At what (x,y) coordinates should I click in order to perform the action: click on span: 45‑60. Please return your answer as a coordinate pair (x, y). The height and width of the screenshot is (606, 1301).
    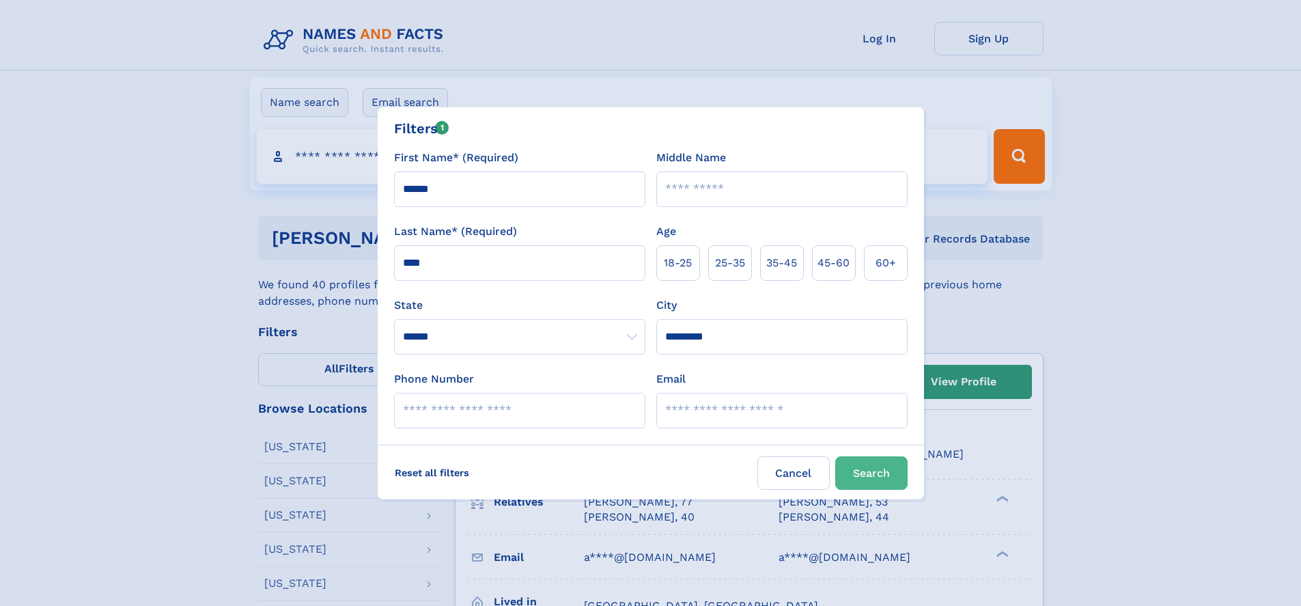
    Looking at the image, I should click on (833, 263).